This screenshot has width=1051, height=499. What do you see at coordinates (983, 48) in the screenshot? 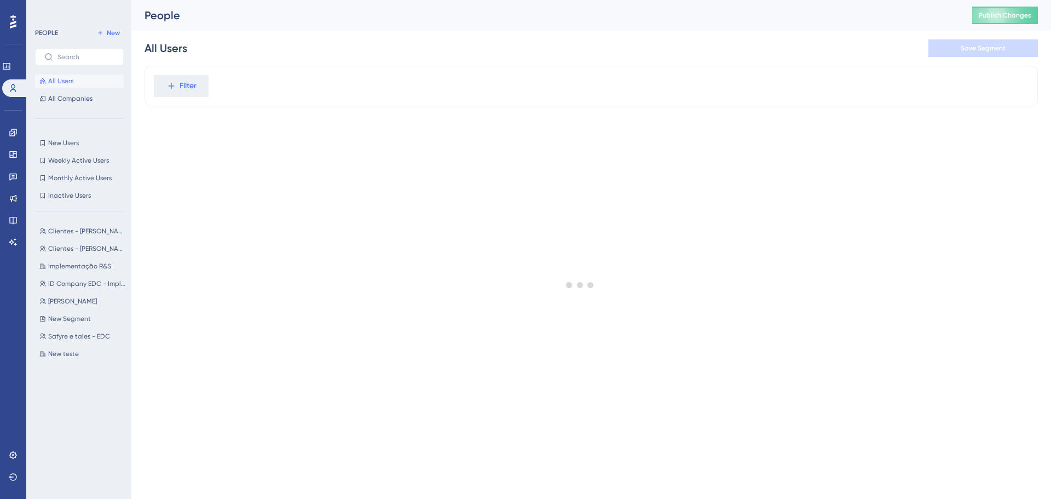
I see `span: Save Segment` at bounding box center [983, 48].